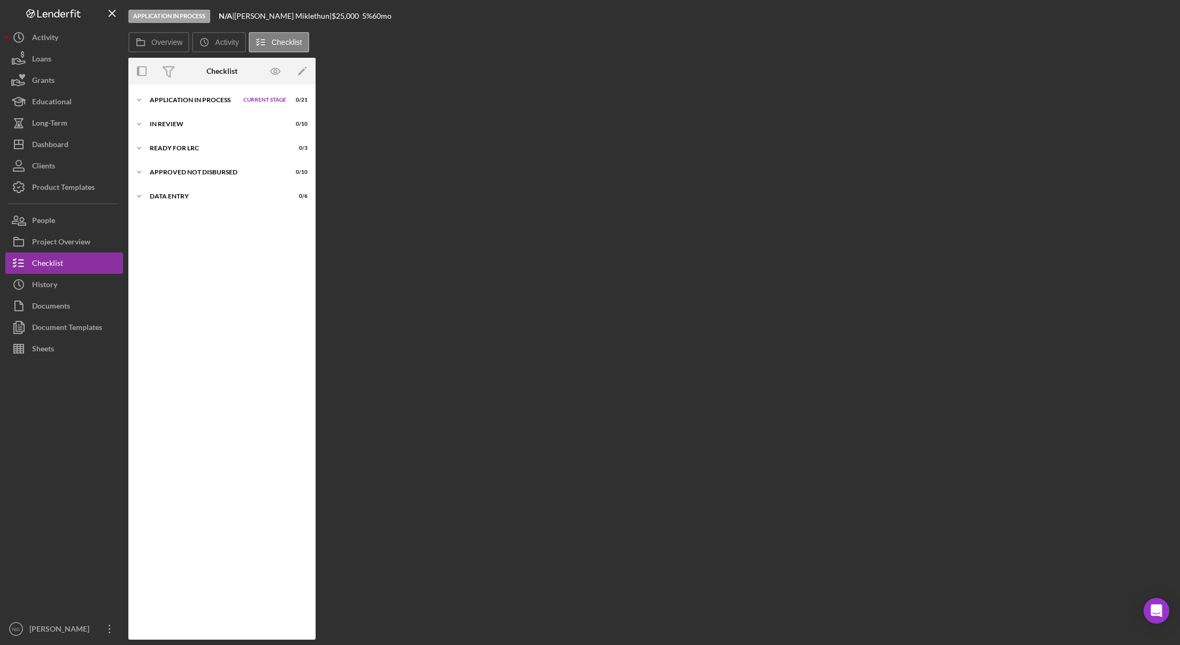 This screenshot has height=645, width=1180. I want to click on div: 0 / 3, so click(298, 148).